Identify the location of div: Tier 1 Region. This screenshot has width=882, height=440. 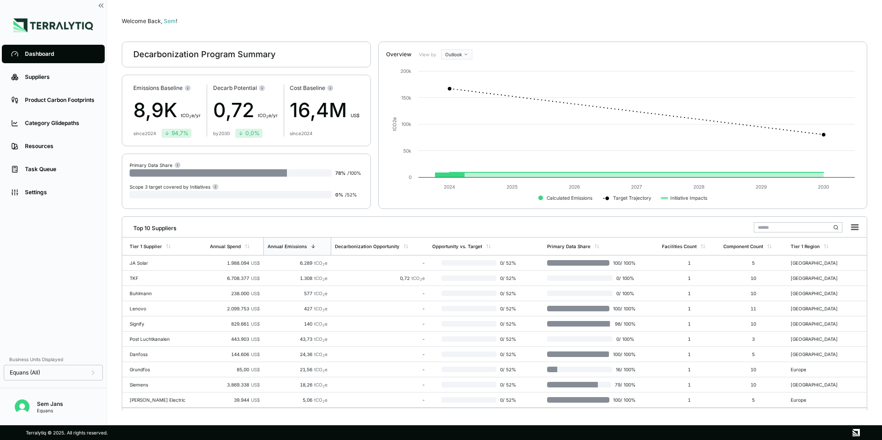
(805, 246).